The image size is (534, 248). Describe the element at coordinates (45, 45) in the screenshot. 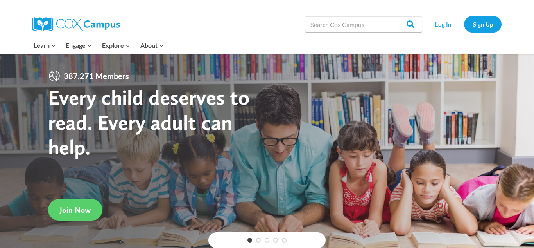

I see `span: Learn` at that location.